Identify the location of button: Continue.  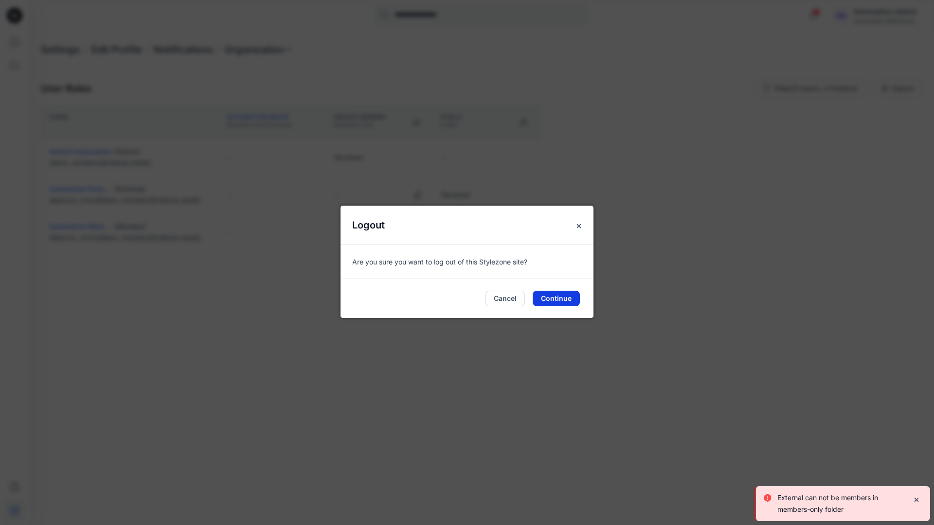
(556, 299).